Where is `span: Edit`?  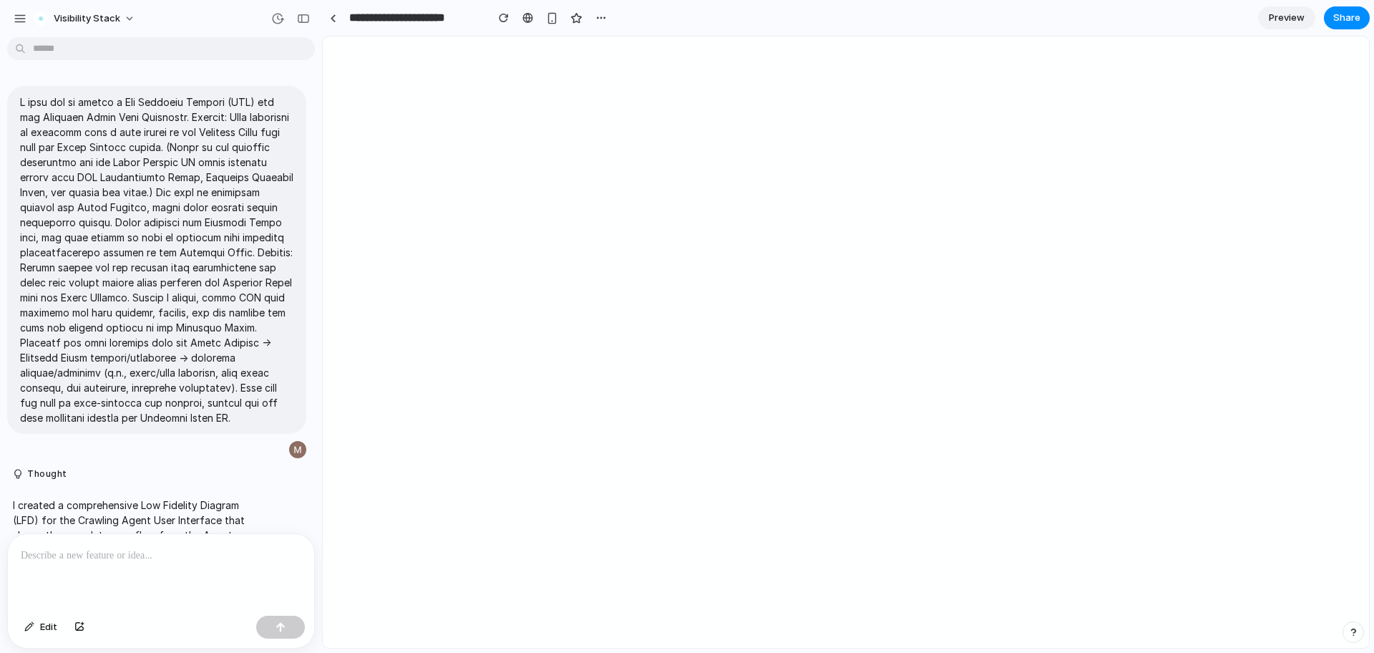
span: Edit is located at coordinates (49, 627).